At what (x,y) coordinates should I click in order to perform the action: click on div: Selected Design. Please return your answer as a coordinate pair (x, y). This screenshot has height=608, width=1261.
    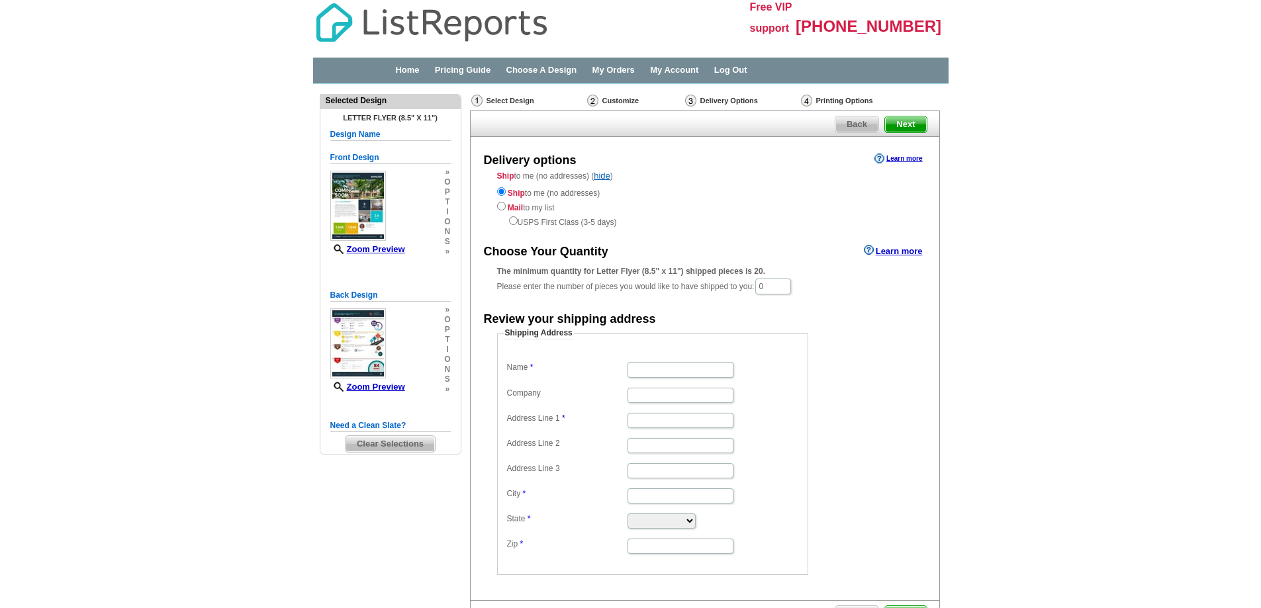
    Looking at the image, I should click on (390, 101).